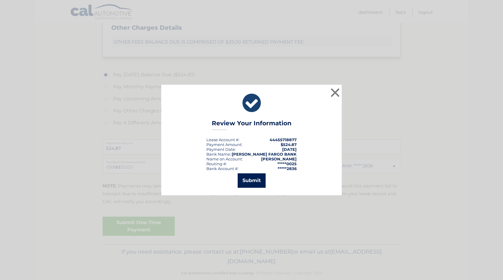  I want to click on div: Lease Account #:, so click(223, 140).